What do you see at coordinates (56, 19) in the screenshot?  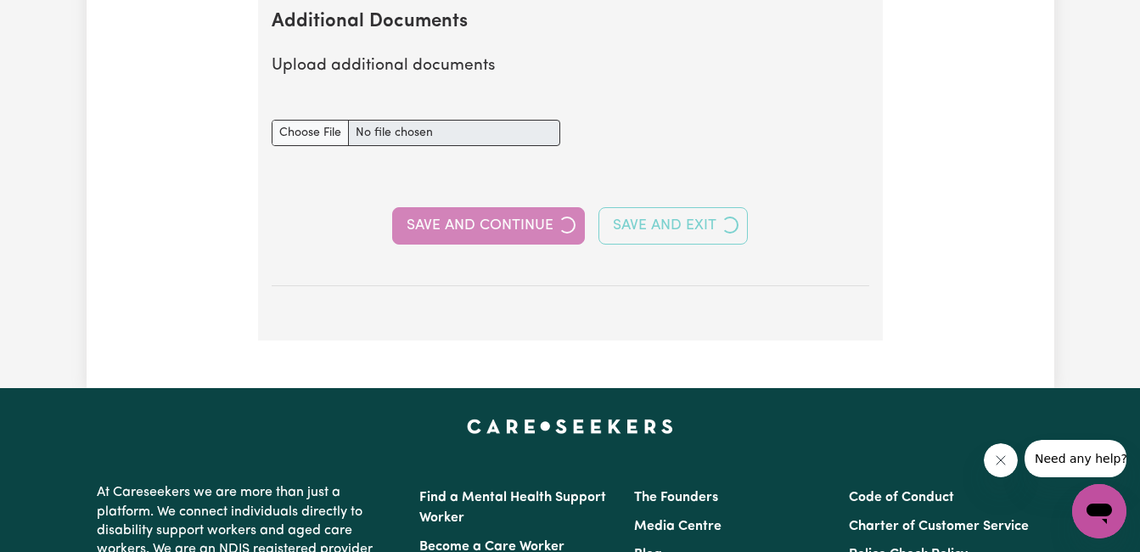 I see `span: Need any help?` at bounding box center [56, 19].